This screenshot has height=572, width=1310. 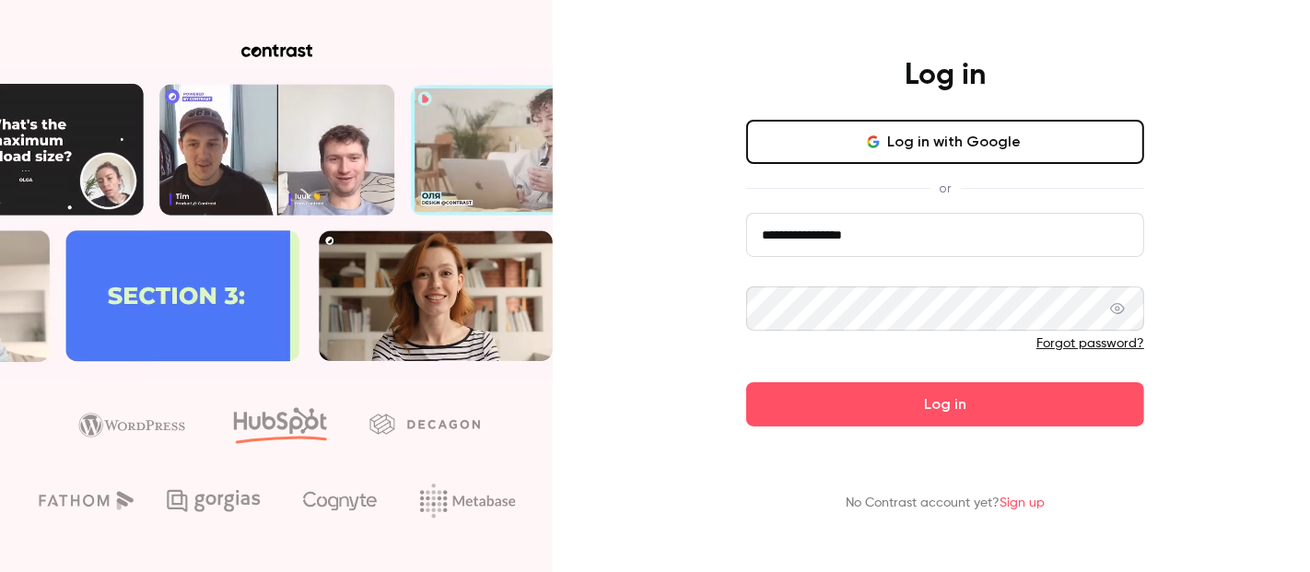 I want to click on button: Log in with Google, so click(x=945, y=142).